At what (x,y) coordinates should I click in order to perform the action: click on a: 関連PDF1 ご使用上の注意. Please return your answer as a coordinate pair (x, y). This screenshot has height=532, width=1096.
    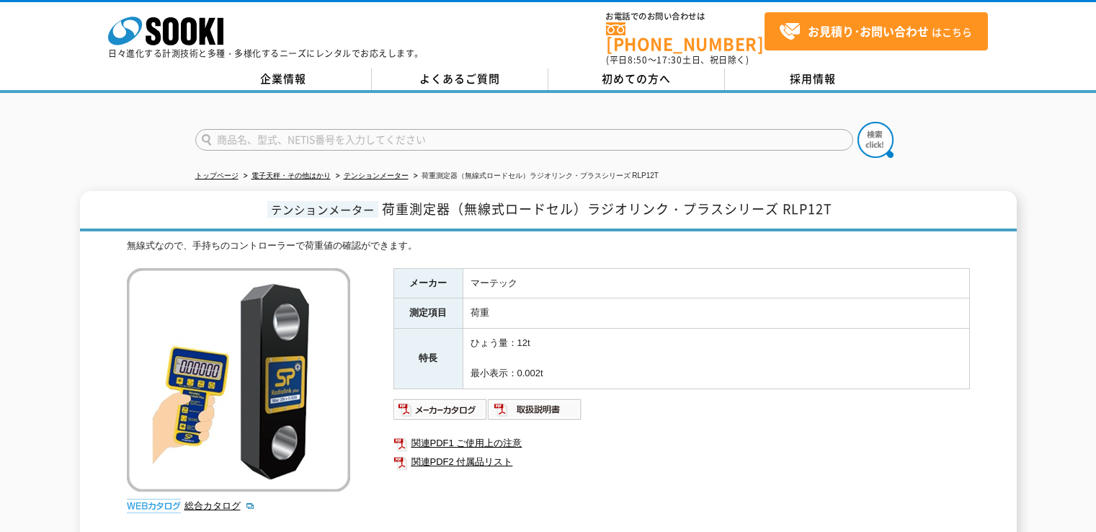
    Looking at the image, I should click on (682, 443).